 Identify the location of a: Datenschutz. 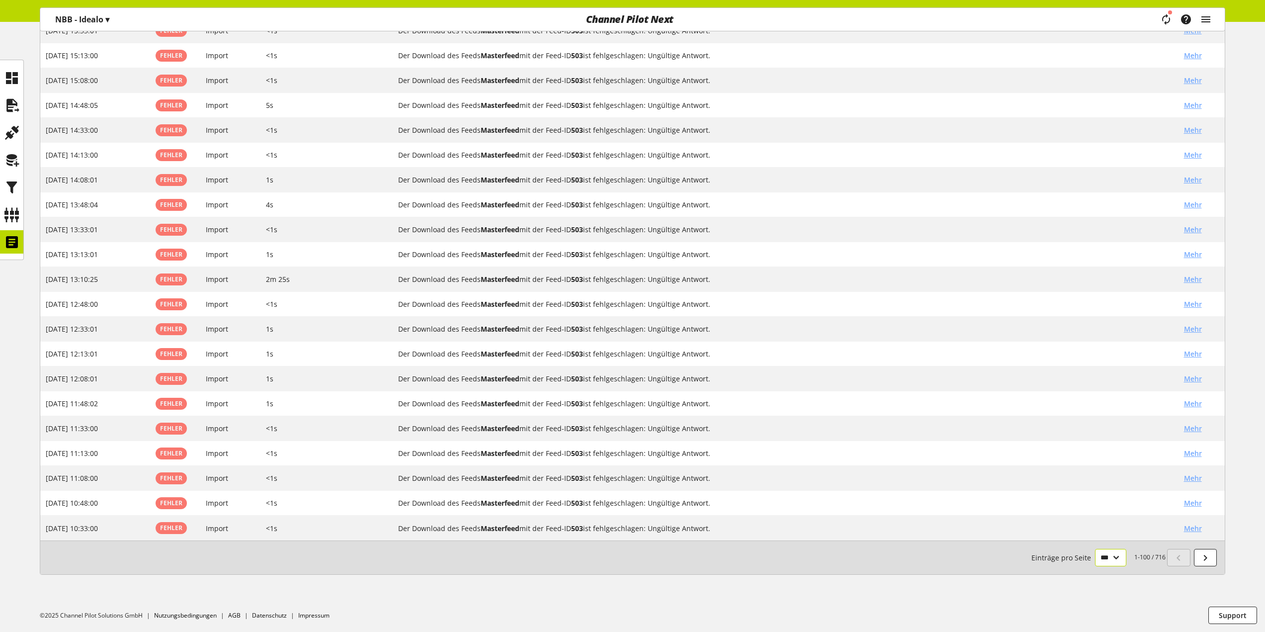
(269, 615).